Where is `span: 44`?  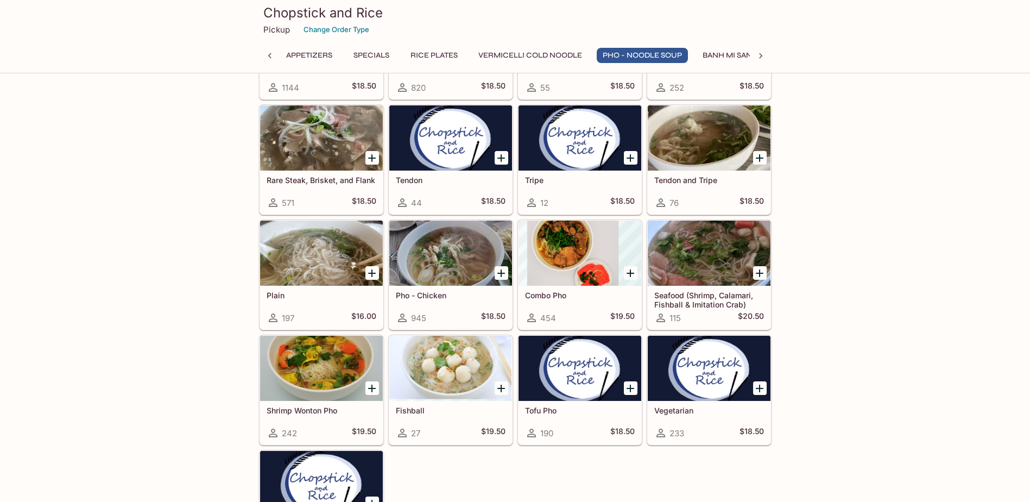
span: 44 is located at coordinates (417, 203).